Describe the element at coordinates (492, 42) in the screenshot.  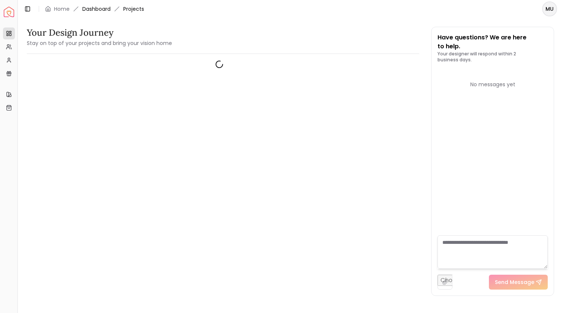
I see `p: Have questions? We are here to help.` at that location.